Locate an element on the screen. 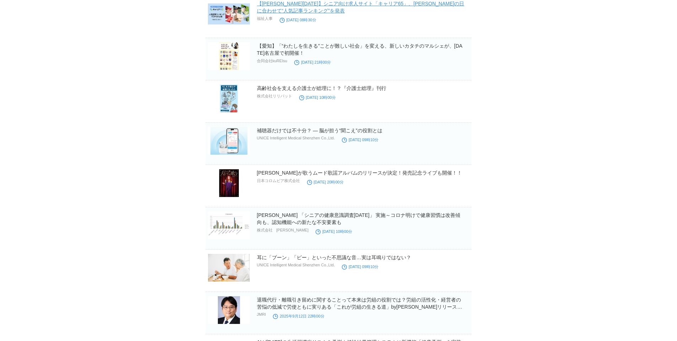  img: 147964-10-9fb6c9c08652947e379e3e46d28e8426-1414x2000.png is located at coordinates (229, 56).